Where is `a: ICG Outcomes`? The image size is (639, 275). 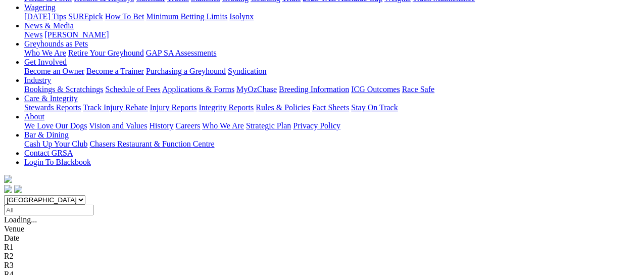 a: ICG Outcomes is located at coordinates (375, 89).